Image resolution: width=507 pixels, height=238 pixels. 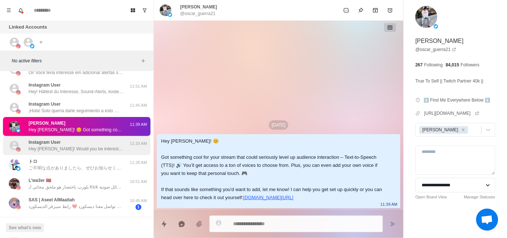 I want to click on p: 11:28 AM, so click(x=139, y=162).